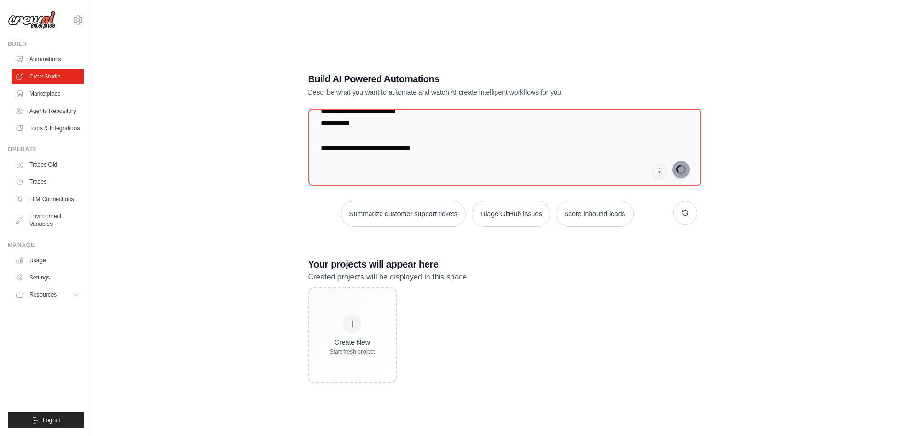 This screenshot has height=436, width=913. I want to click on button: Click to speak your automation idea, so click(659, 171).